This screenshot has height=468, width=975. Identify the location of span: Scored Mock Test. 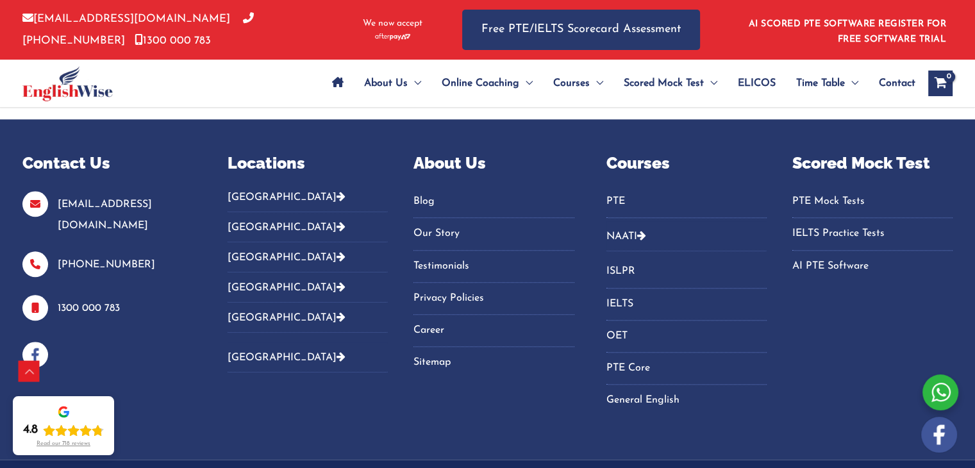
(663, 83).